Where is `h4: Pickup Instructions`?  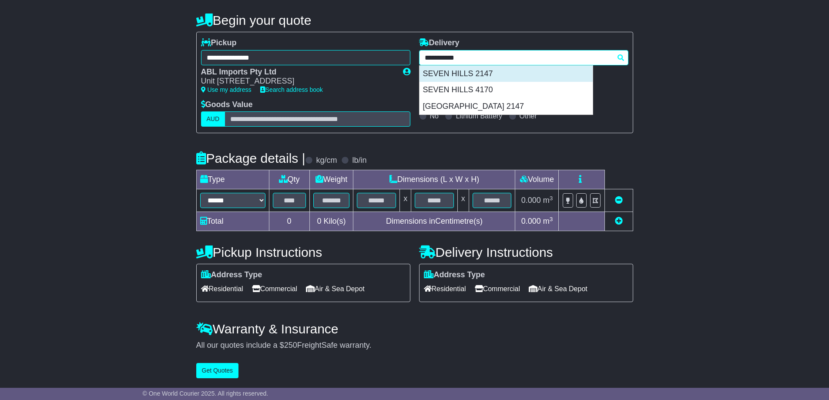
h4: Pickup Instructions is located at coordinates (303, 252).